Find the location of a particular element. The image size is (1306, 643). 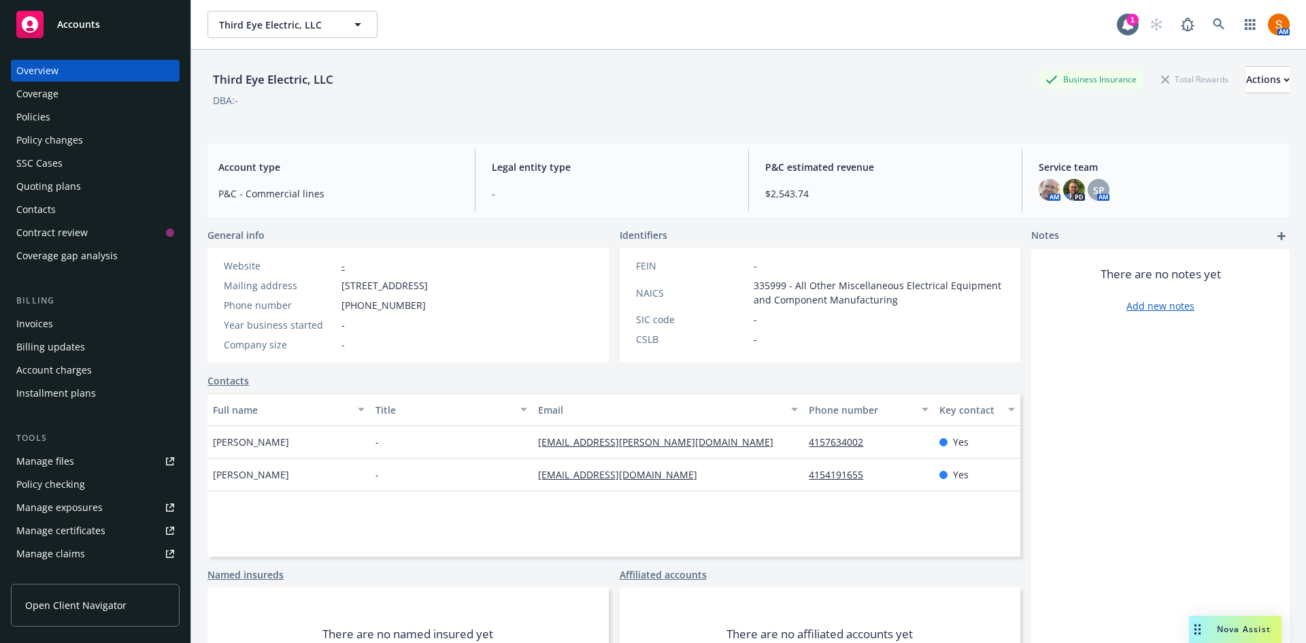

button: Nova Assist is located at coordinates (1235, 629).